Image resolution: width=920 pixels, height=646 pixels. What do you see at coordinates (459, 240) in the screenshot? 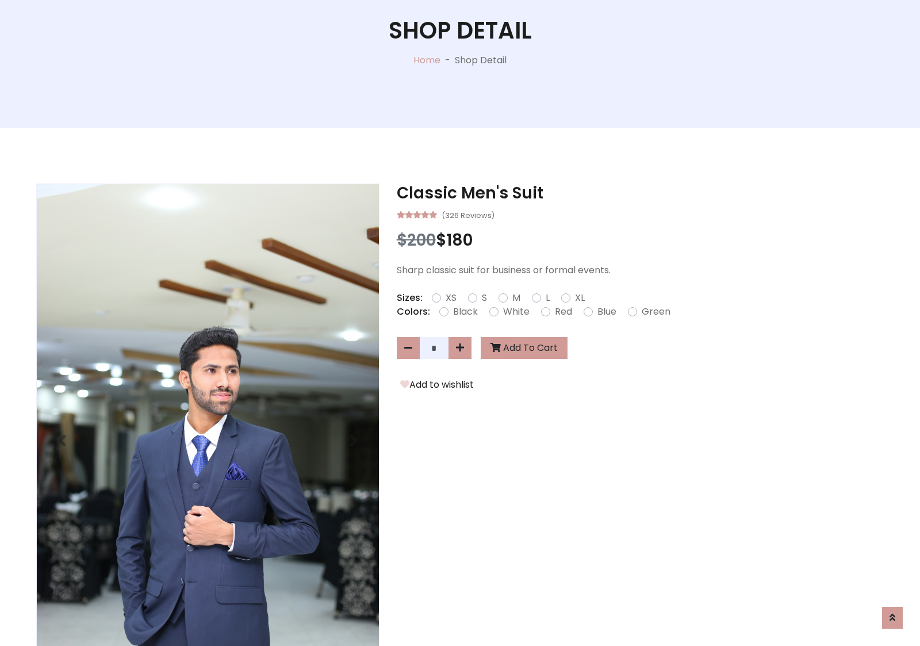
I see `span: 180` at bounding box center [459, 240].